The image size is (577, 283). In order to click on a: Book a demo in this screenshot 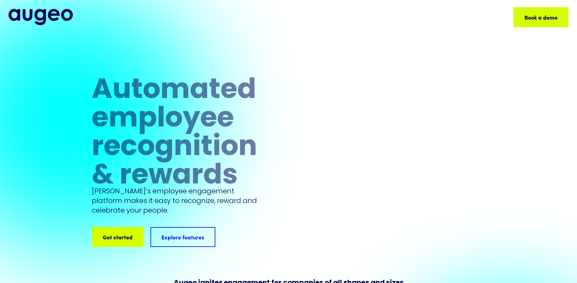, I will do `click(541, 17)`.